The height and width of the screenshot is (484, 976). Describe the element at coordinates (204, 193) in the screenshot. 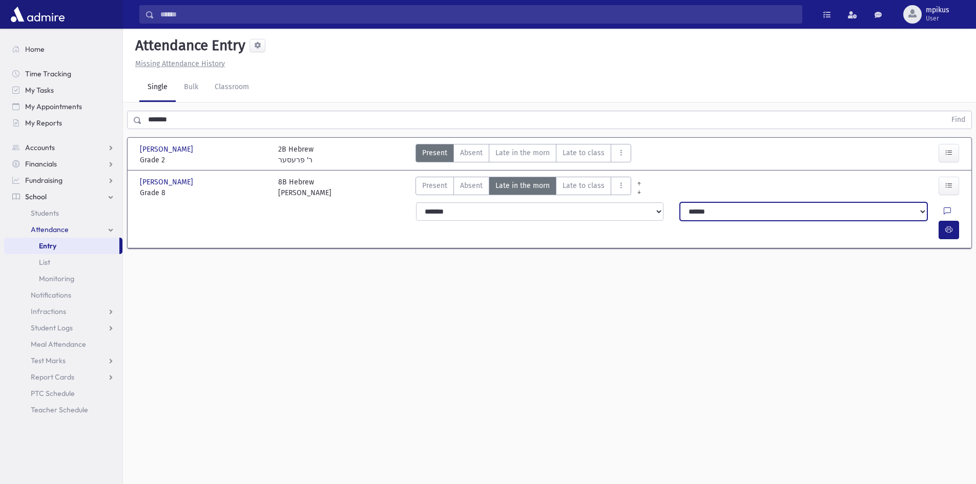

I see `span: Grade 8` at that location.